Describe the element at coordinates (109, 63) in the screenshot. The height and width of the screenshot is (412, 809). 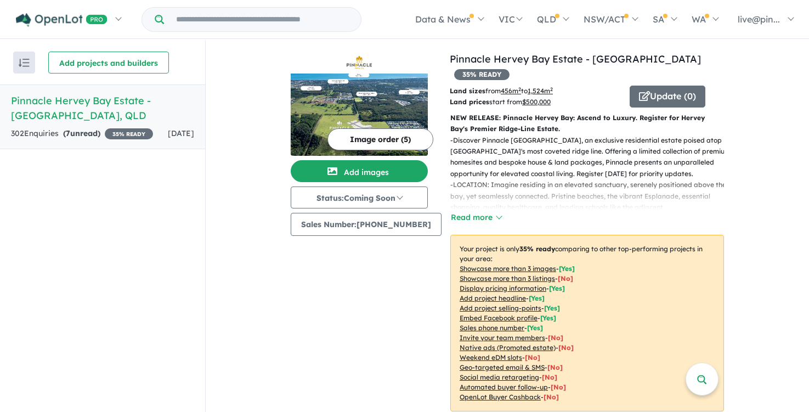
I see `button: Add projects and builders` at that location.